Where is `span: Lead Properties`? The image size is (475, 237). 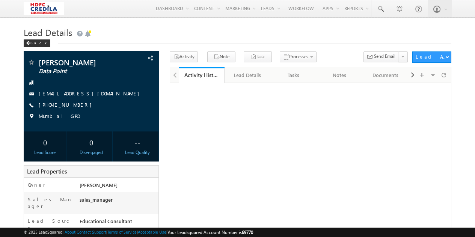 span: Lead Properties is located at coordinates (47, 171).